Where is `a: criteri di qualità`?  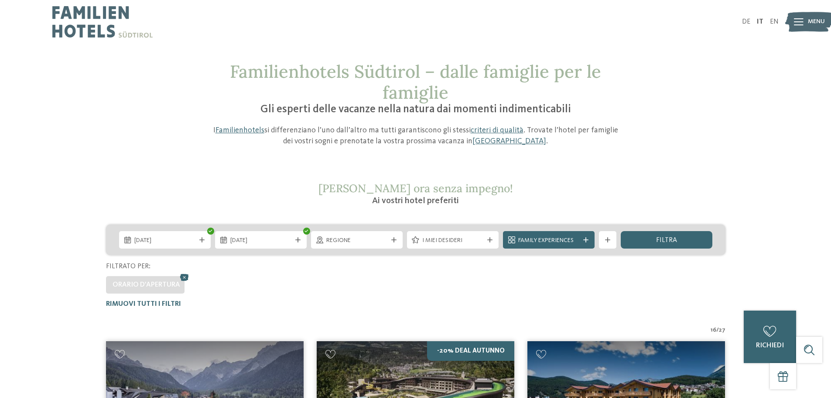
a: criteri di qualità is located at coordinates (497, 130).